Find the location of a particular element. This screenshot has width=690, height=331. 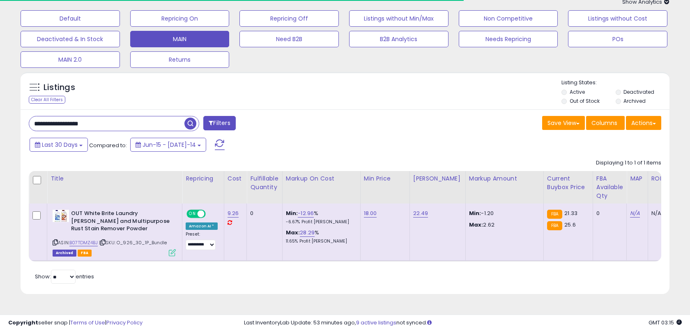

div: Markup on Cost is located at coordinates (321, 178).